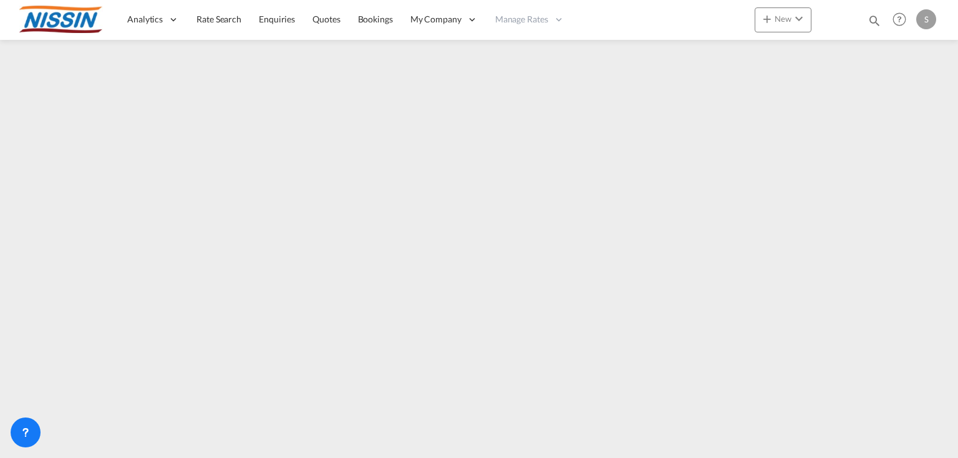  I want to click on span: Quotes, so click(326, 19).